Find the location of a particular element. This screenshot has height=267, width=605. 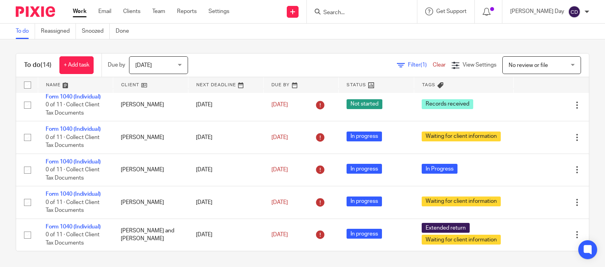

a: Snoozed is located at coordinates (96, 31).